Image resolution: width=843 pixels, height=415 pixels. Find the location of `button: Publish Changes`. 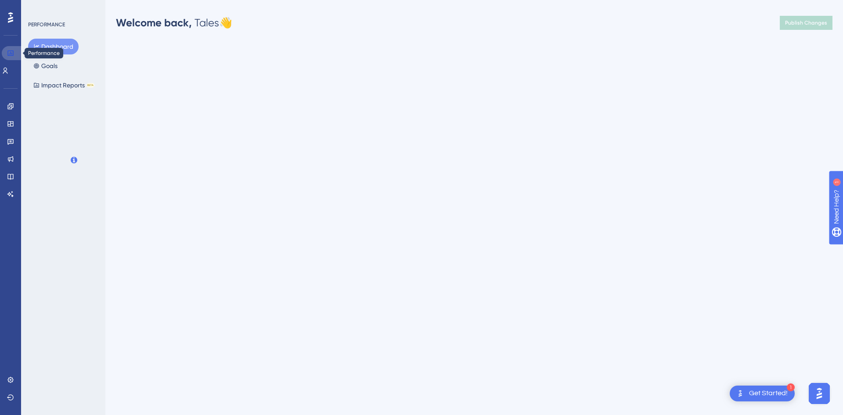

button: Publish Changes is located at coordinates (806, 23).